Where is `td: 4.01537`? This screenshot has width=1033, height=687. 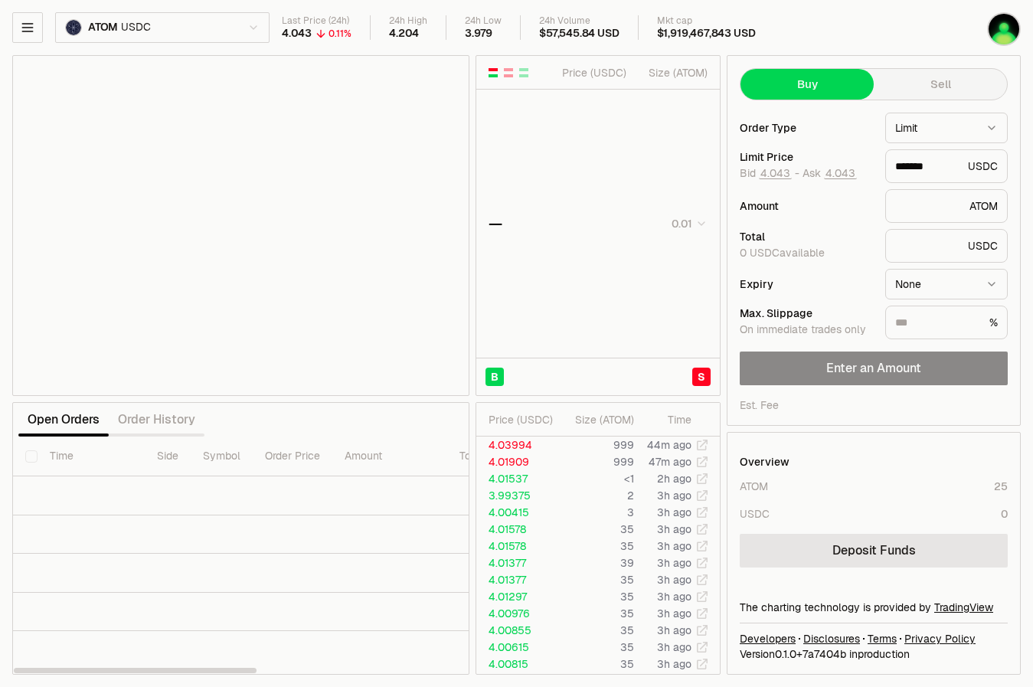 td: 4.01537 is located at coordinates (517, 479).